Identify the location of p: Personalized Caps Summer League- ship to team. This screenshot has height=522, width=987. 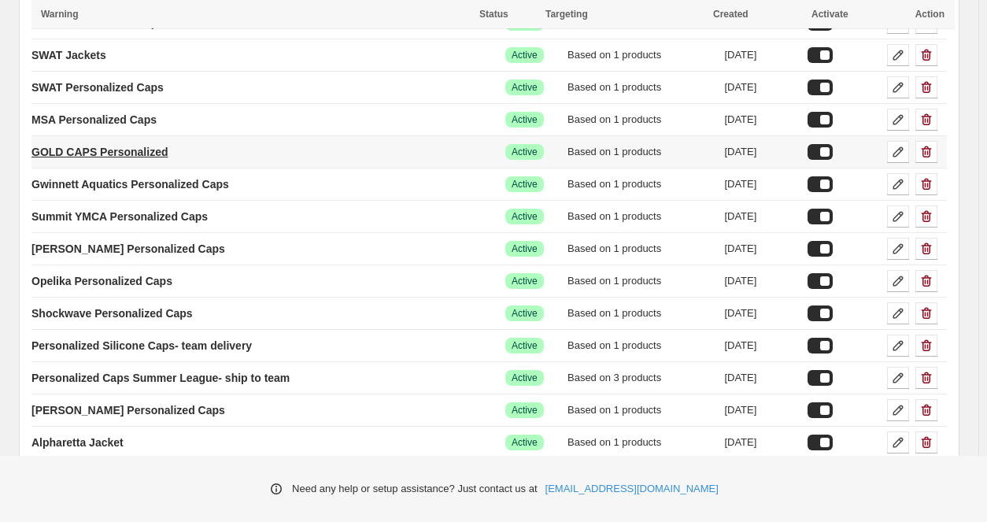
(161, 378).